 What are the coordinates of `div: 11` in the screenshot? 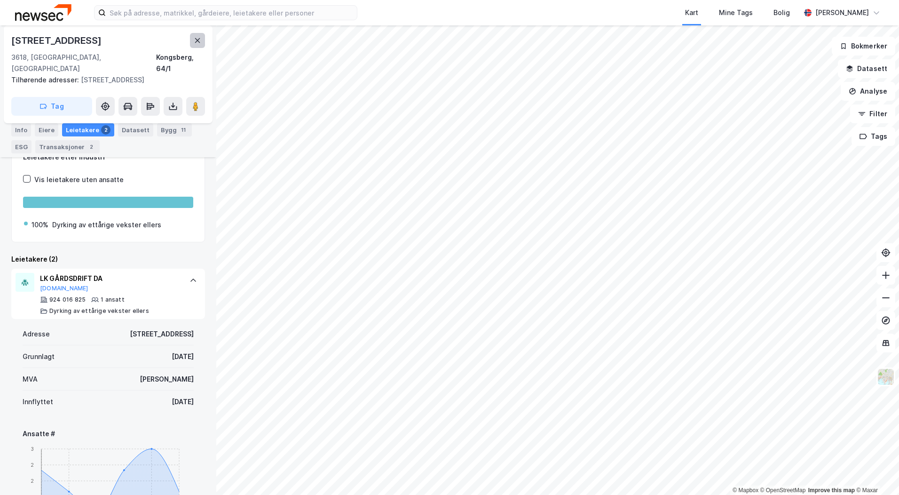 It's located at (183, 130).